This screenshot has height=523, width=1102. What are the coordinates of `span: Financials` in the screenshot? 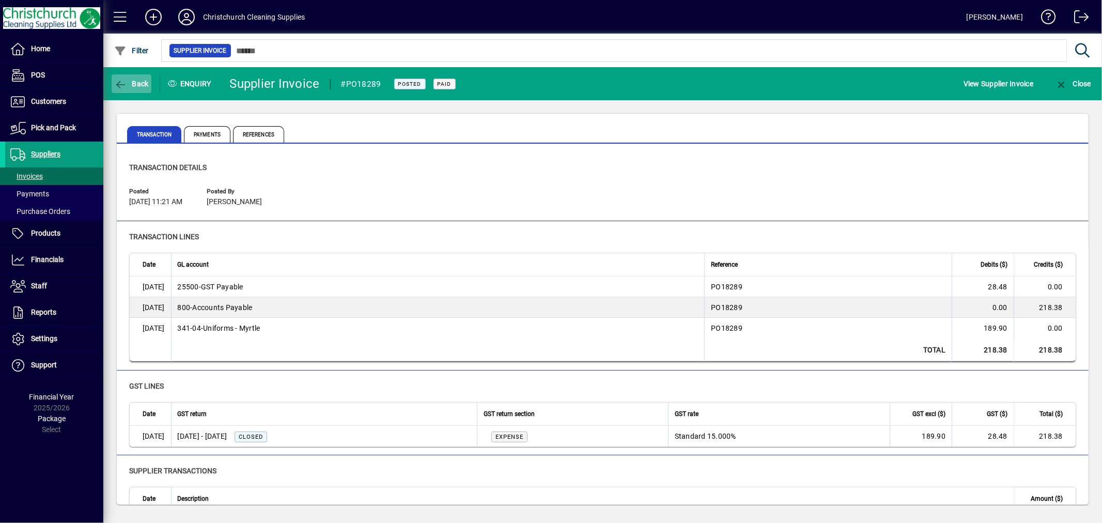 It's located at (47, 259).